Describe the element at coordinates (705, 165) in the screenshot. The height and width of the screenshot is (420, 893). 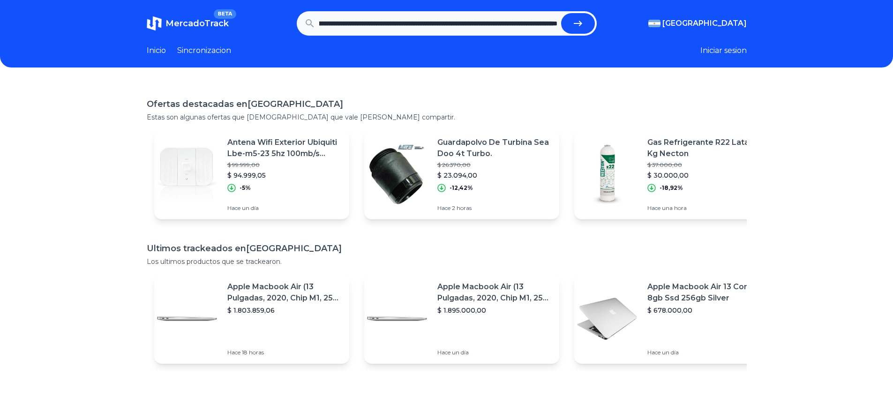
I see `p: $ 37.000,00` at that location.